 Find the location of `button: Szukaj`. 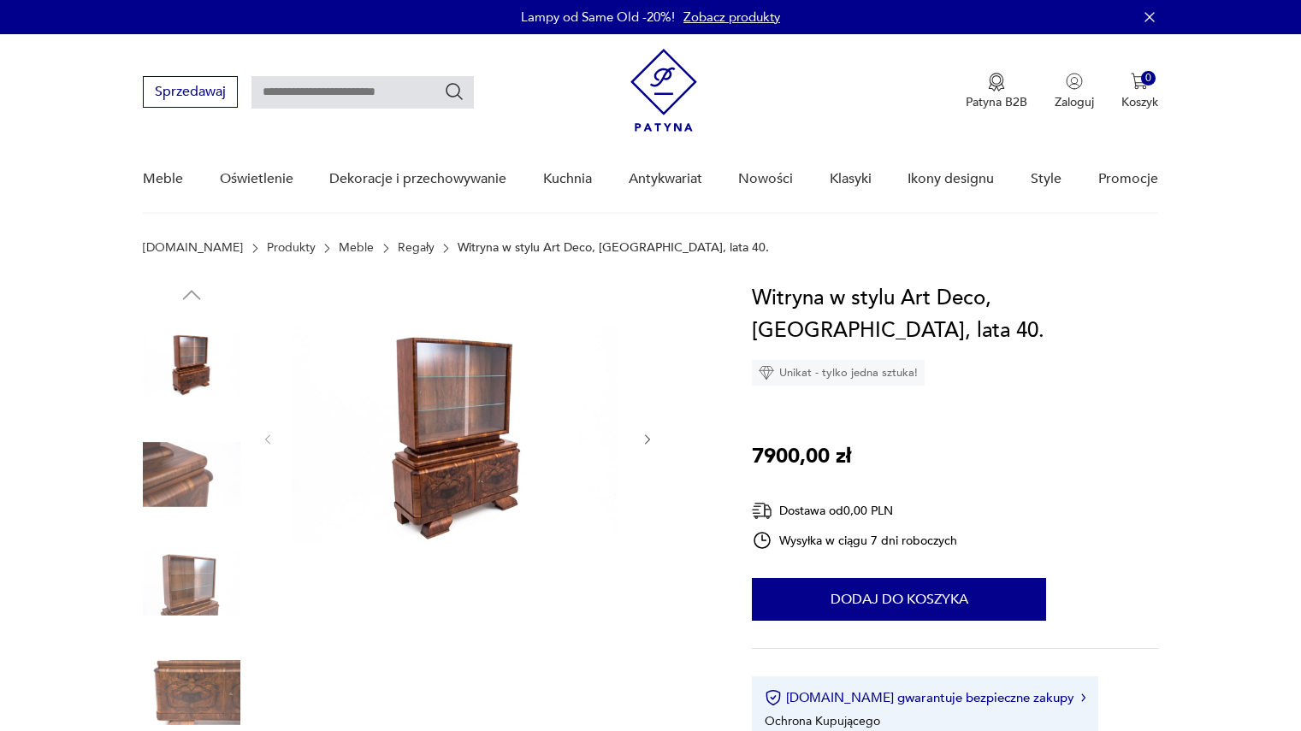

button: Szukaj is located at coordinates (454, 92).